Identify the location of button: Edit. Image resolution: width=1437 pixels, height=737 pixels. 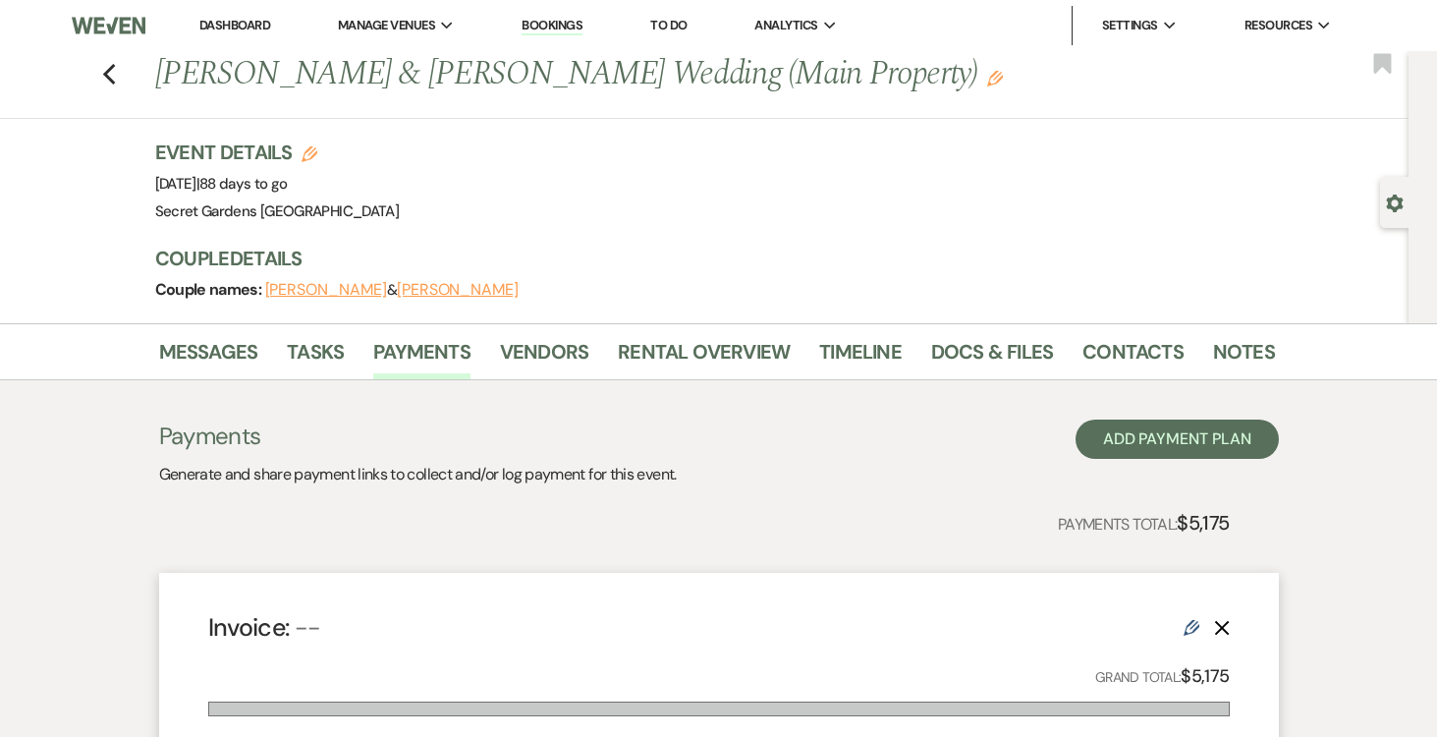
(995, 78).